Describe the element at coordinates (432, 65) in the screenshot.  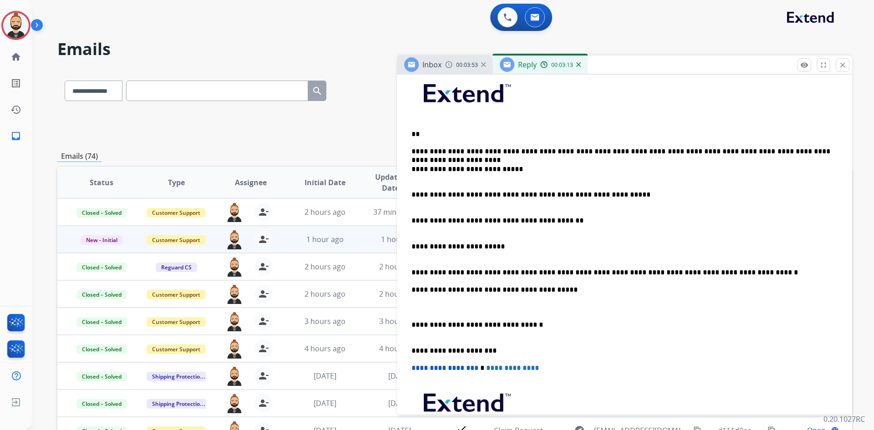
I see `span: Inbox` at that location.